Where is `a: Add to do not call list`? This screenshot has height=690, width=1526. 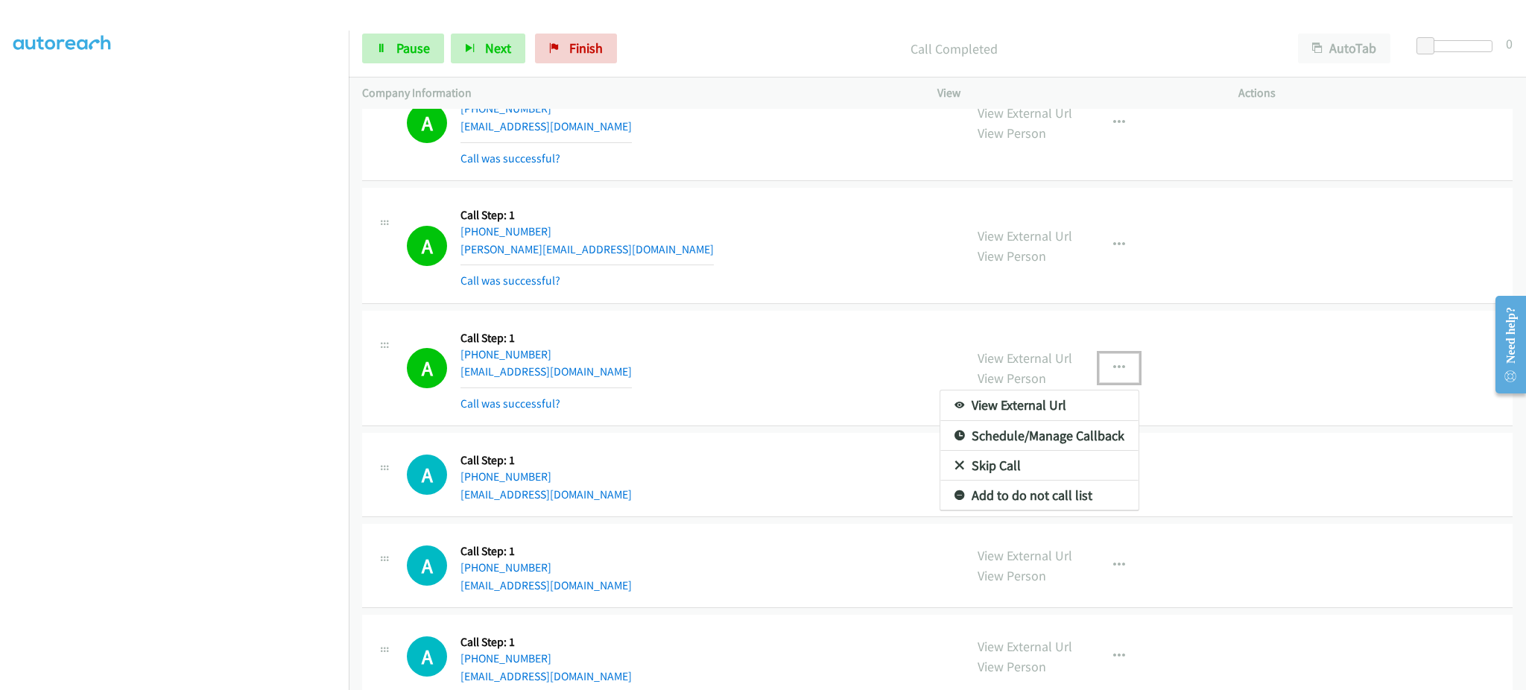 a: Add to do not call list is located at coordinates (1040, 496).